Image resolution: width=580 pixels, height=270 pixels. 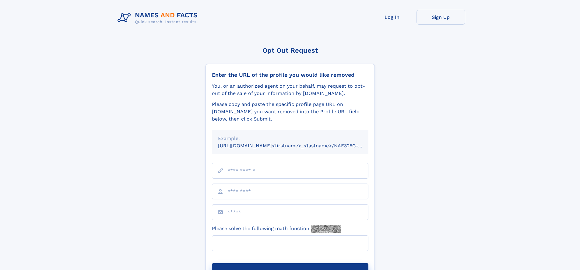 What do you see at coordinates (392, 17) in the screenshot?
I see `a: Log In` at bounding box center [392, 17].